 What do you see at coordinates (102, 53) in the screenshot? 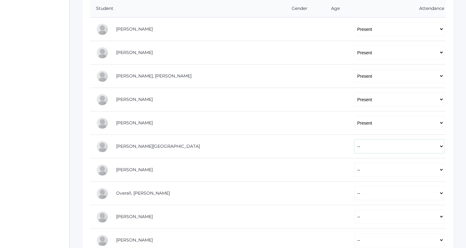
I see `div: Eva Carr` at bounding box center [102, 53].